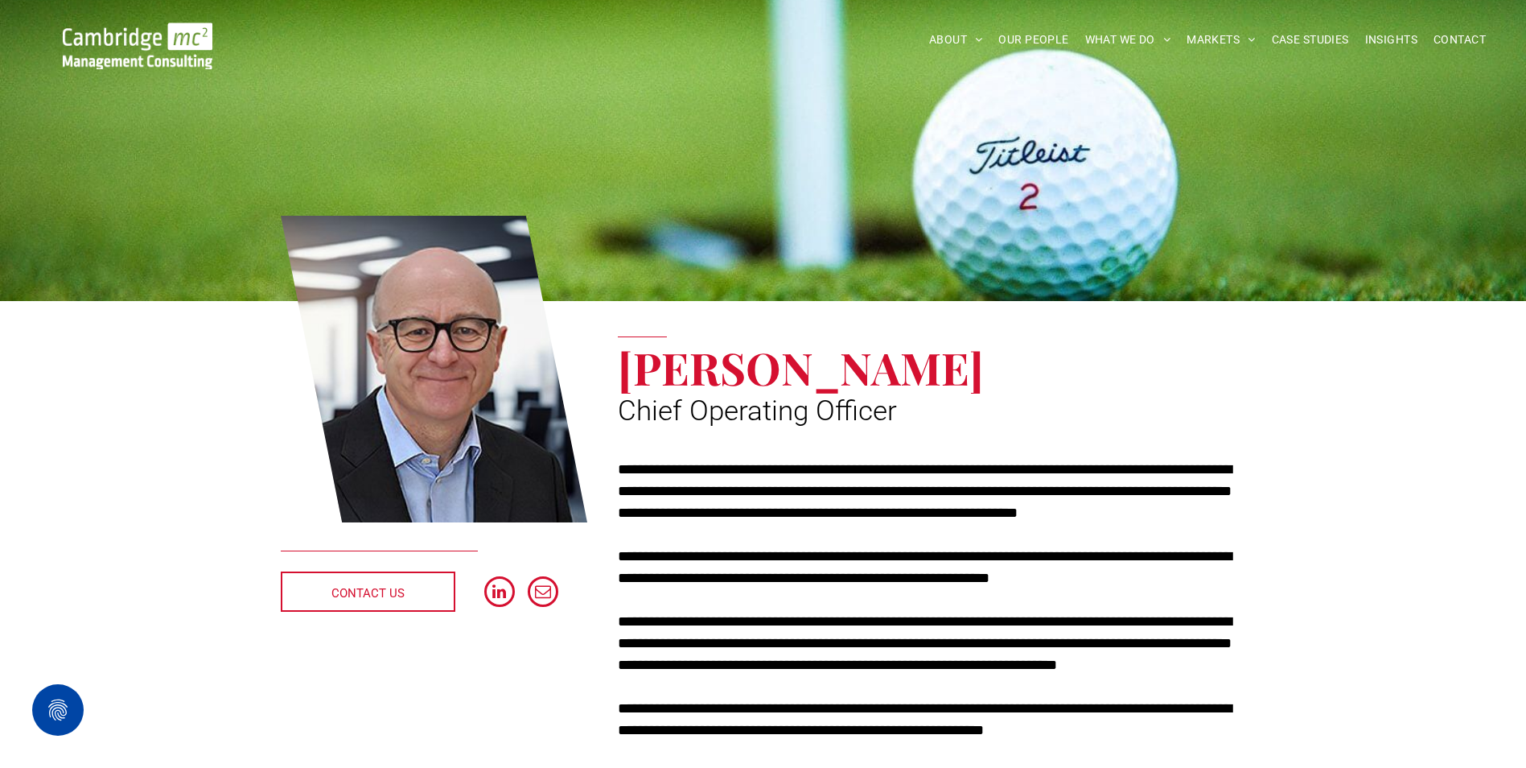  Describe the element at coordinates (1033, 39) in the screenshot. I see `a: OUR PEOPLE` at that location.